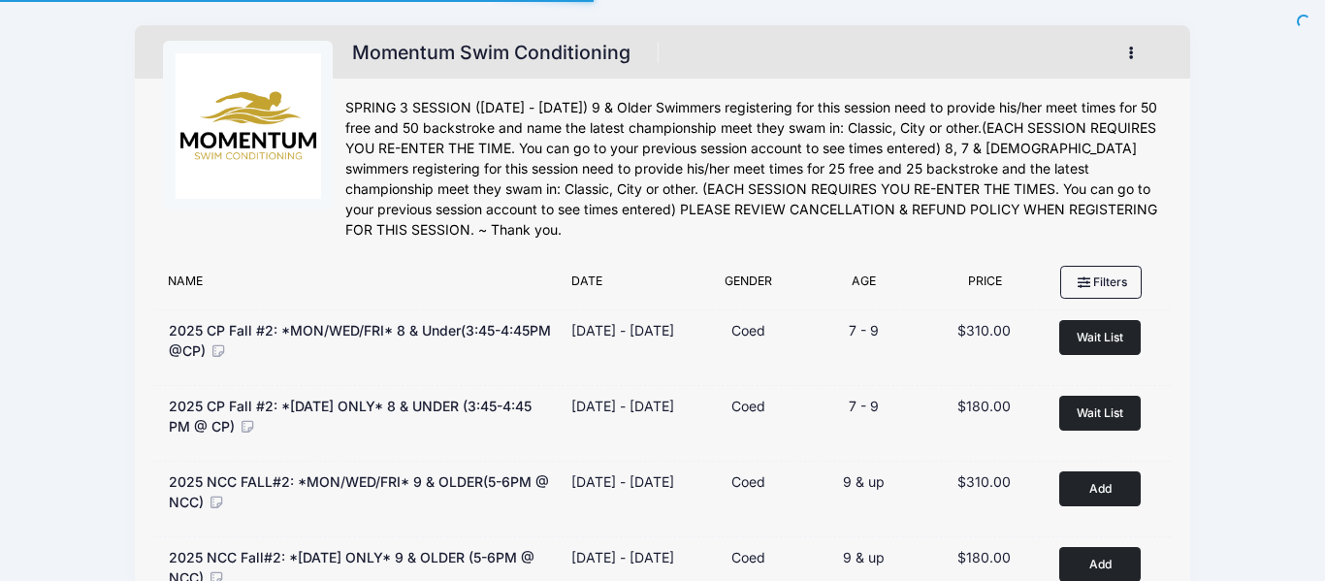  I want to click on div: Age, so click(863, 286).